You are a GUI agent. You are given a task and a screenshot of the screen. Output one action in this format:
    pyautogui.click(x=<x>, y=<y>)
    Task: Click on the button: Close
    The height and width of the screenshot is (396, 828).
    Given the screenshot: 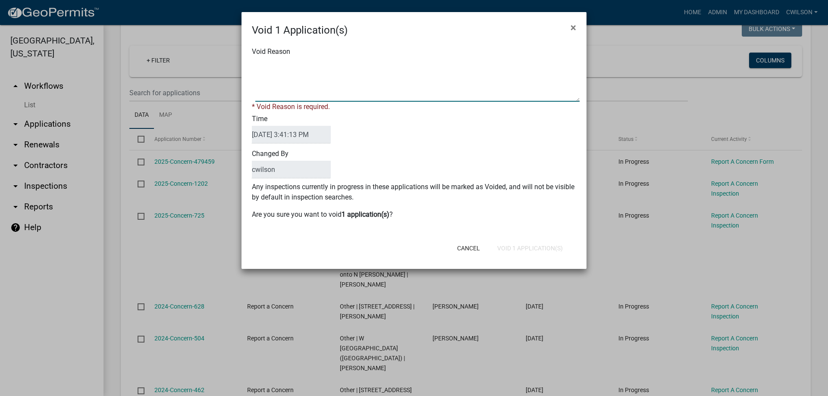 What is the action you would take?
    pyautogui.click(x=573, y=28)
    